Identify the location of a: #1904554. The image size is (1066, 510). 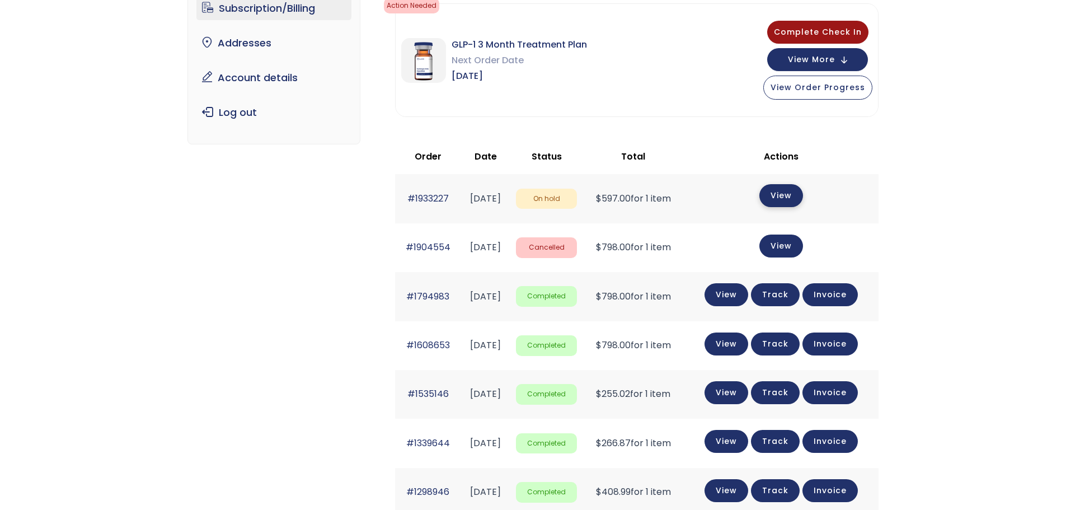
(428, 247).